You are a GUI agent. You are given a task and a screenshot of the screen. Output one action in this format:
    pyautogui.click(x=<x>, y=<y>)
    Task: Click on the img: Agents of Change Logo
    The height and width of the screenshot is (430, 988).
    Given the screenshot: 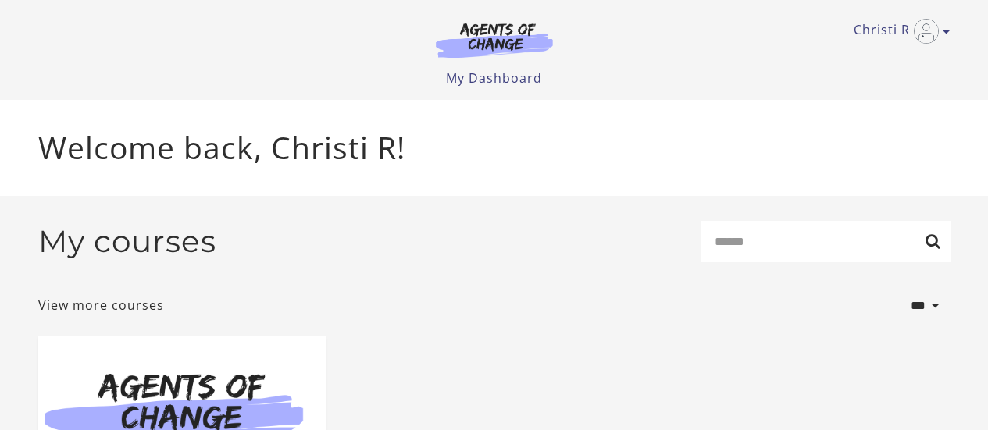 What is the action you would take?
    pyautogui.click(x=495, y=40)
    